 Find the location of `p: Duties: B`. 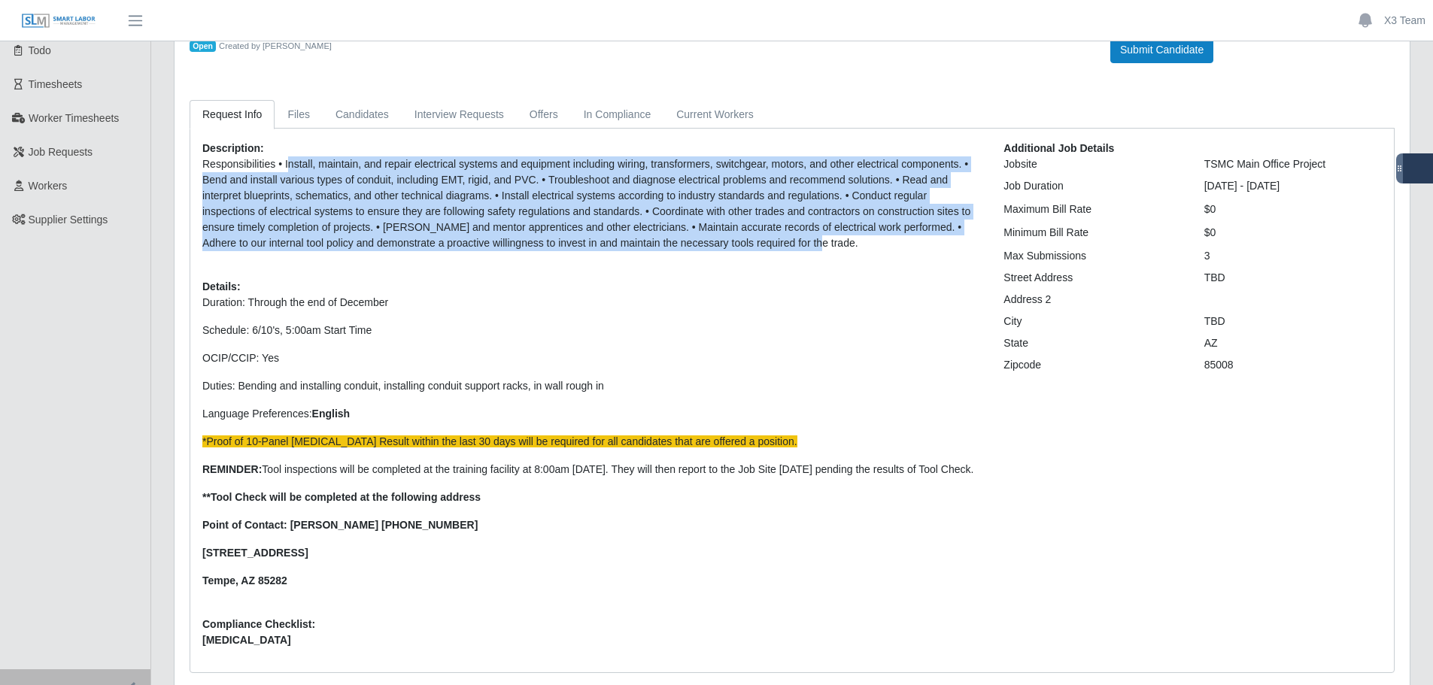

p: Duties: B is located at coordinates (591, 386).